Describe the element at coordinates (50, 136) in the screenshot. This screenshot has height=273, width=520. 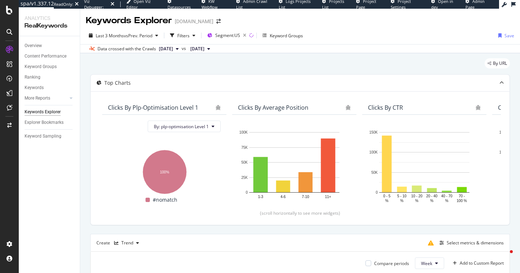
I see `a: Keyword Sampling` at that location.